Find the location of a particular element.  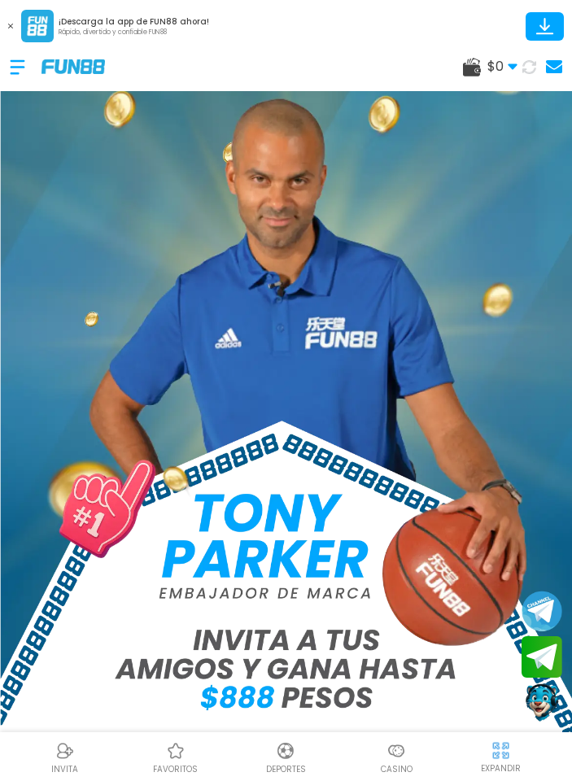

p: favoritos is located at coordinates (175, 769).